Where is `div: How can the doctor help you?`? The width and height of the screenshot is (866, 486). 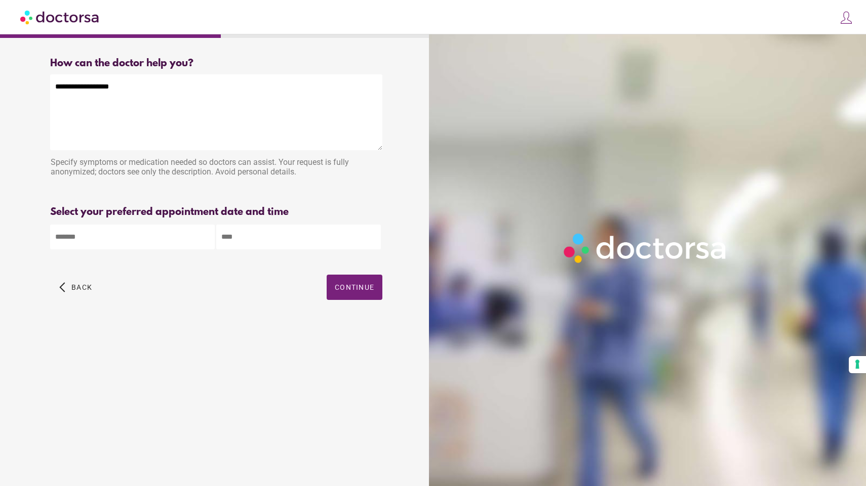 div: How can the doctor help you? is located at coordinates (216, 63).